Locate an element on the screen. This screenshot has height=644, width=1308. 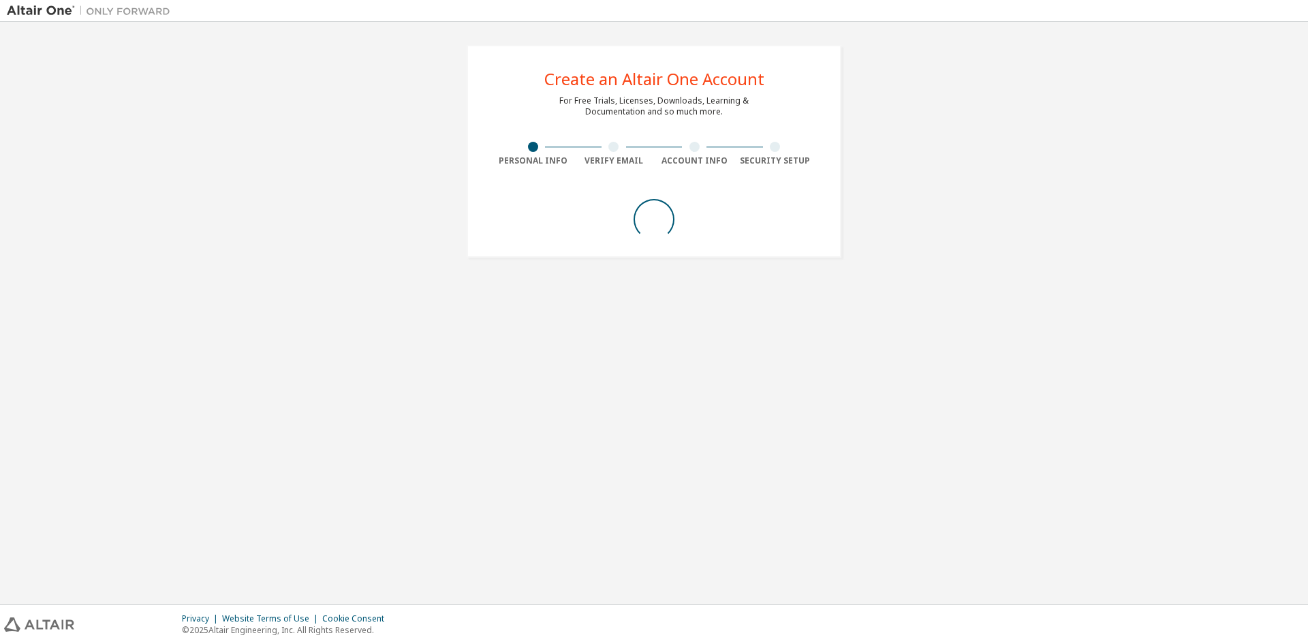
img: altair_logo.svg is located at coordinates (39, 624).